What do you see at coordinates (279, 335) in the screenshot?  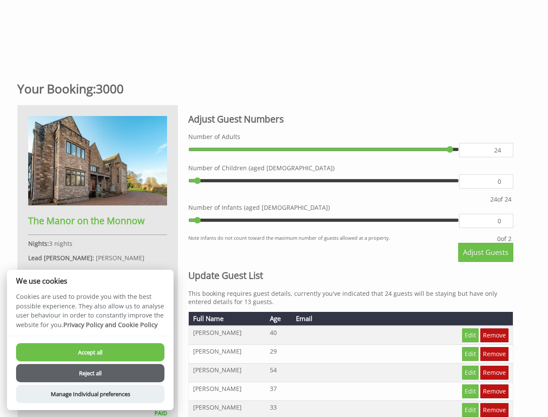 I see `td: 40` at bounding box center [279, 335].